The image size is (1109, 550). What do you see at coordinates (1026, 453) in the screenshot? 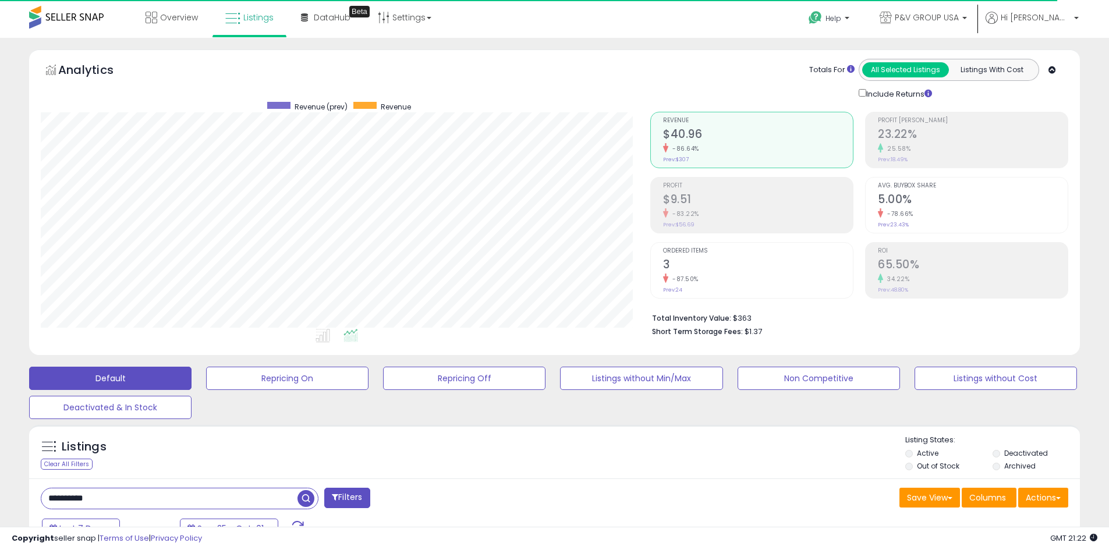
I see `label: Deactivated` at bounding box center [1026, 453].